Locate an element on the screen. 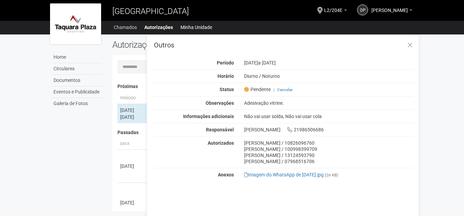 This screenshot has height=216, width=464. strong: Período is located at coordinates (225, 63).